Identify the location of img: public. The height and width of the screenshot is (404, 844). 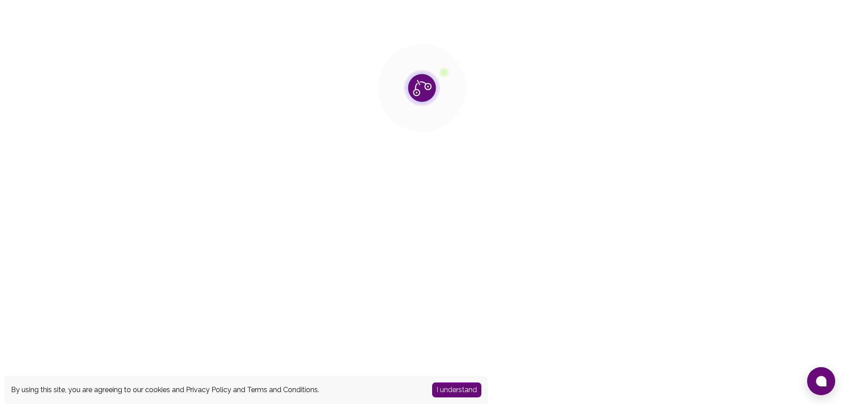
(422, 88).